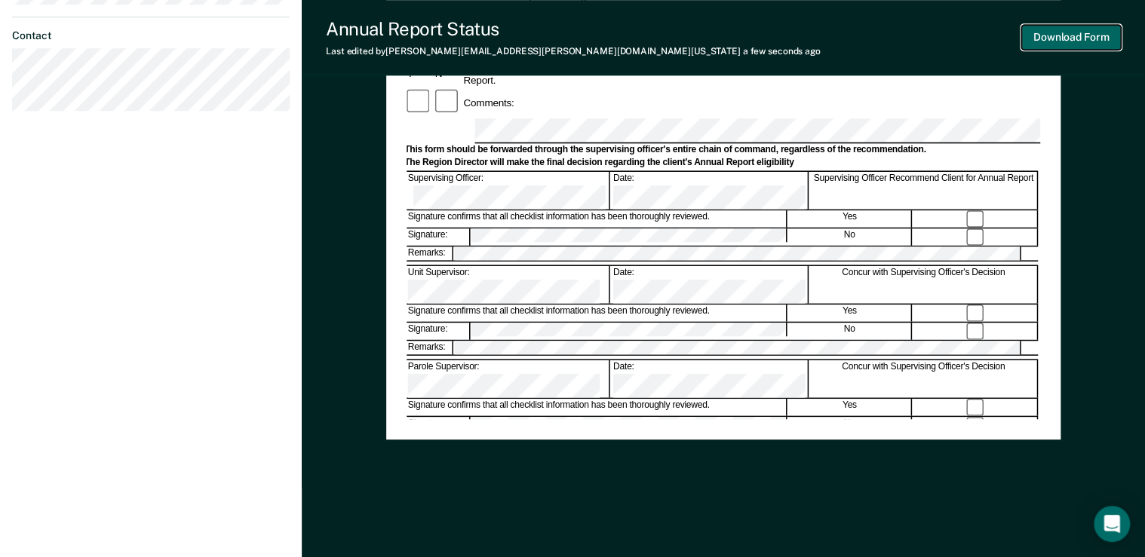 This screenshot has height=557, width=1145. Describe the element at coordinates (924, 190) in the screenshot. I see `div: Supervising Officer Recommend Client for Annual Report` at that location.